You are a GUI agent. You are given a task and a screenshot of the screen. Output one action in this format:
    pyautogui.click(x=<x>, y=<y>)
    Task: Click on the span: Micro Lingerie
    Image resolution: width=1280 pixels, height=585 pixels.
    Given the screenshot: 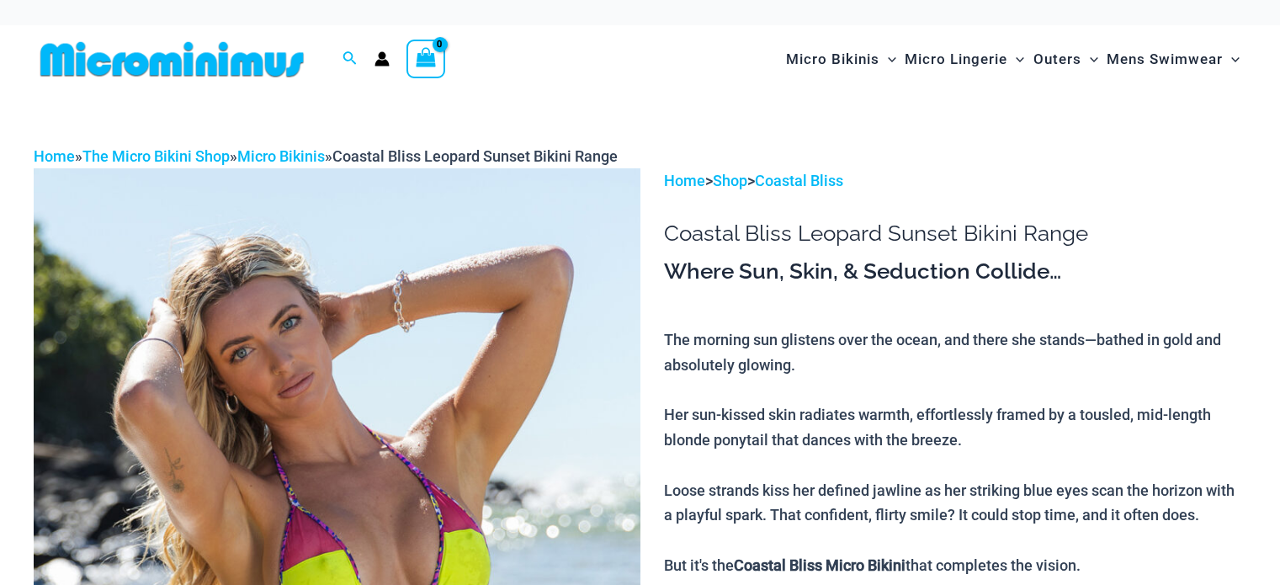 What is the action you would take?
    pyautogui.click(x=956, y=59)
    